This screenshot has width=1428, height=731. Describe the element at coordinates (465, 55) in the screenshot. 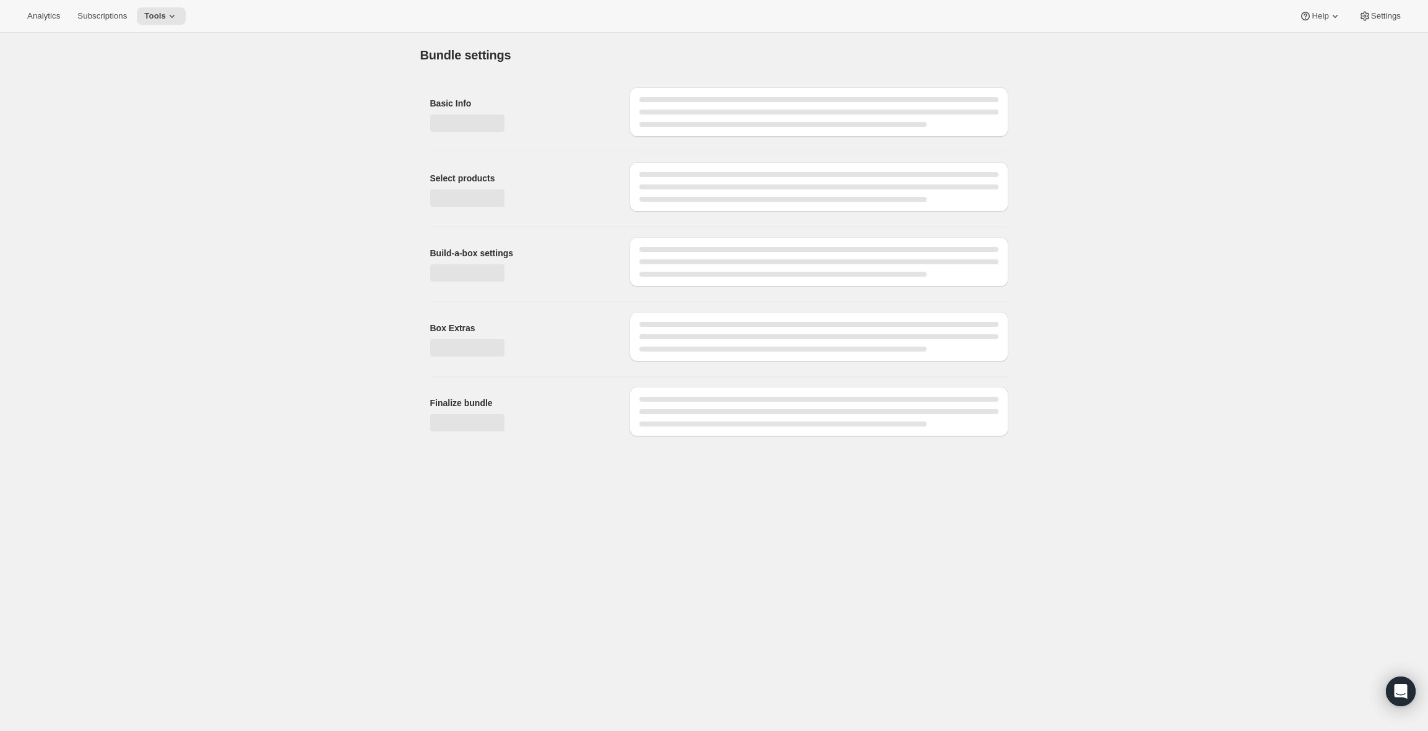

I see `h1: Bundle settings` at that location.